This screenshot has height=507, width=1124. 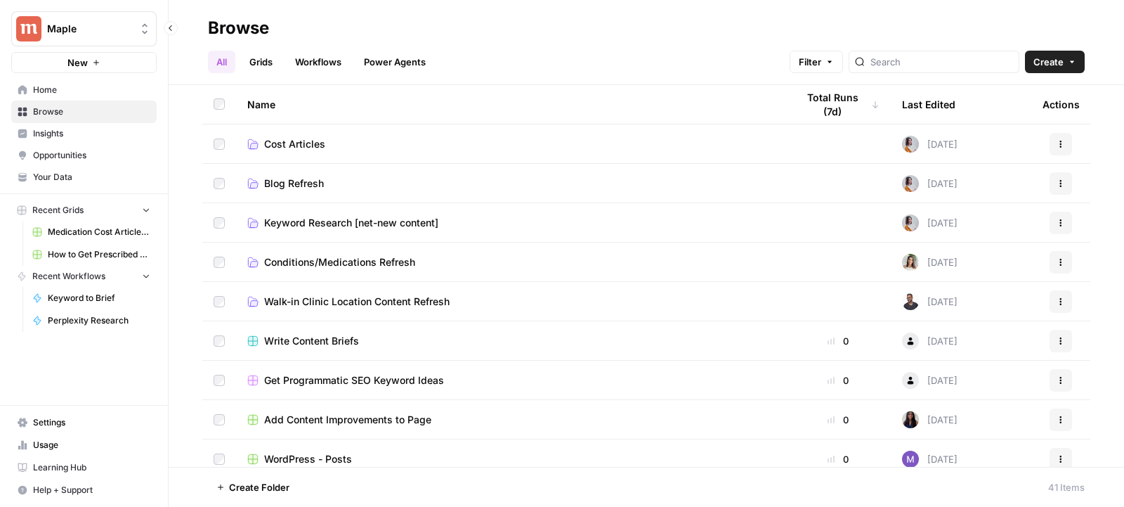 I want to click on img: 8b0e76z5caky4o63zjrcs4xb6wzc, so click(x=911, y=459).